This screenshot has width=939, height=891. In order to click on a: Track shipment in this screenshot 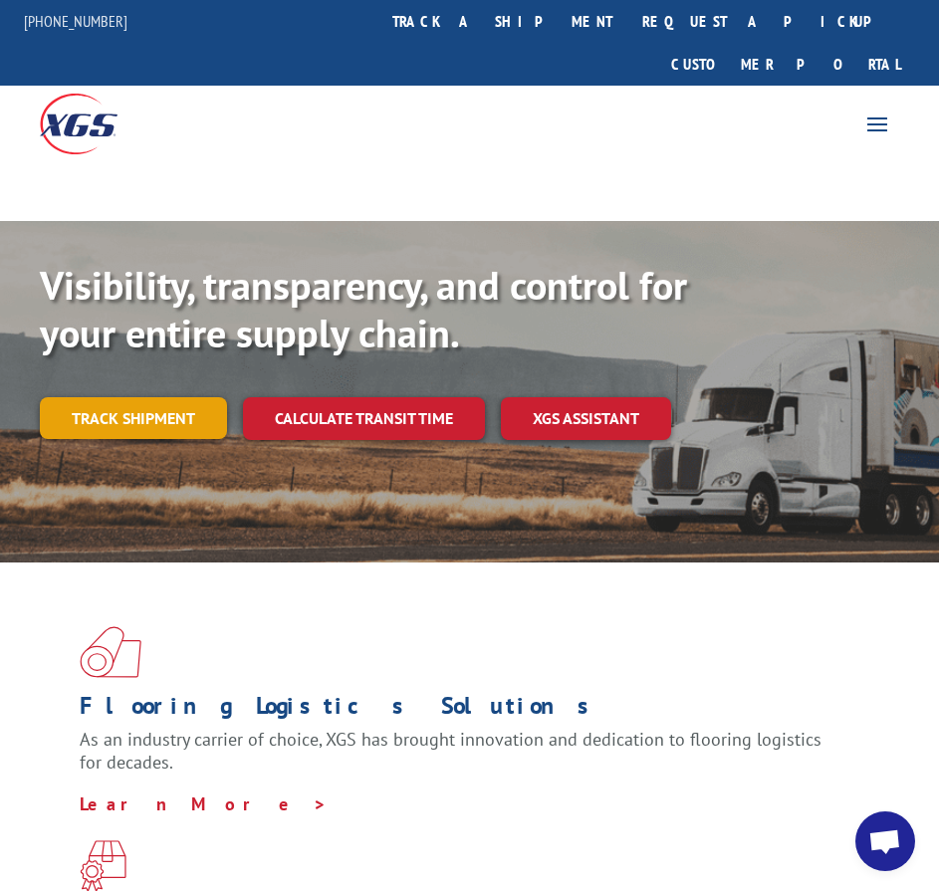, I will do `click(133, 418)`.